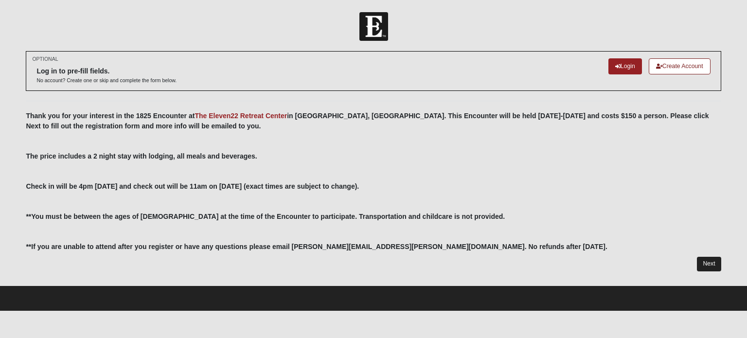 The width and height of the screenshot is (747, 338). What do you see at coordinates (45, 59) in the screenshot?
I see `small: OPTIONAL` at bounding box center [45, 59].